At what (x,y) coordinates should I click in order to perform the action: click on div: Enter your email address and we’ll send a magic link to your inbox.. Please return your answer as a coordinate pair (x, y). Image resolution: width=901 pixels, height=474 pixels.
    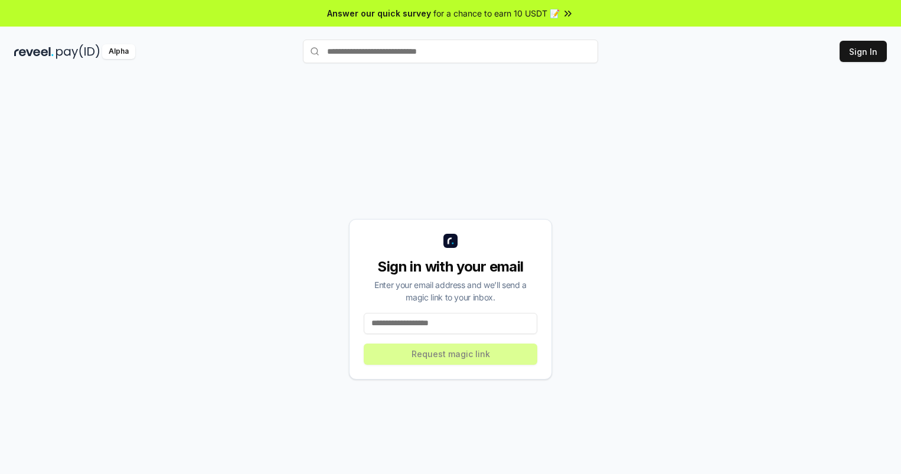
    Looking at the image, I should click on (451, 291).